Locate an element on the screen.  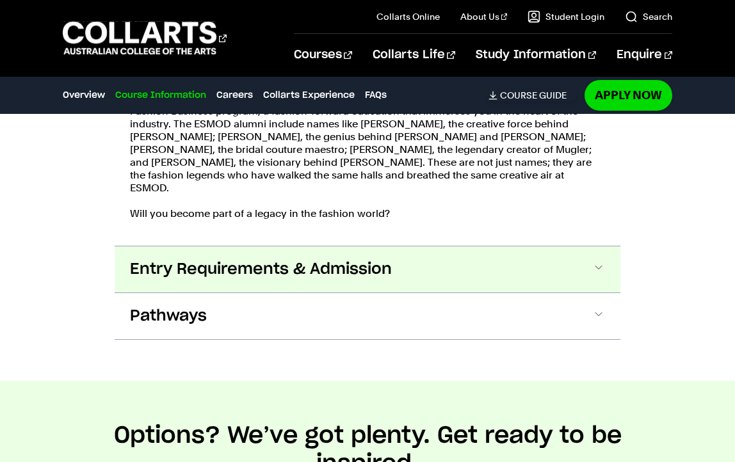
a: Course Guide is located at coordinates (533, 95).